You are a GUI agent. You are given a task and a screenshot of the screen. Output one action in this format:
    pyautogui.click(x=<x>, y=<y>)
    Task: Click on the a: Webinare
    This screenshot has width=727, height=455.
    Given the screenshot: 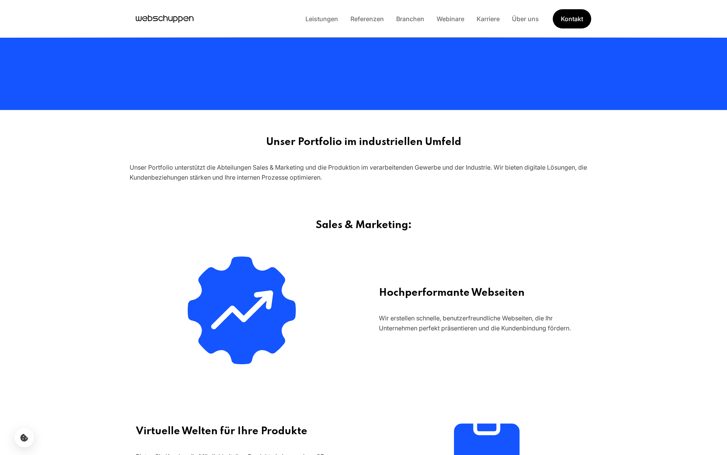 What is the action you would take?
    pyautogui.click(x=450, y=19)
    